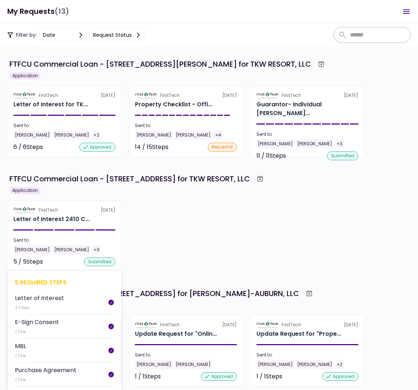 Image resolution: width=418 pixels, height=390 pixels. Describe the element at coordinates (64, 282) in the screenshot. I see `div: 5 required steps` at that location.